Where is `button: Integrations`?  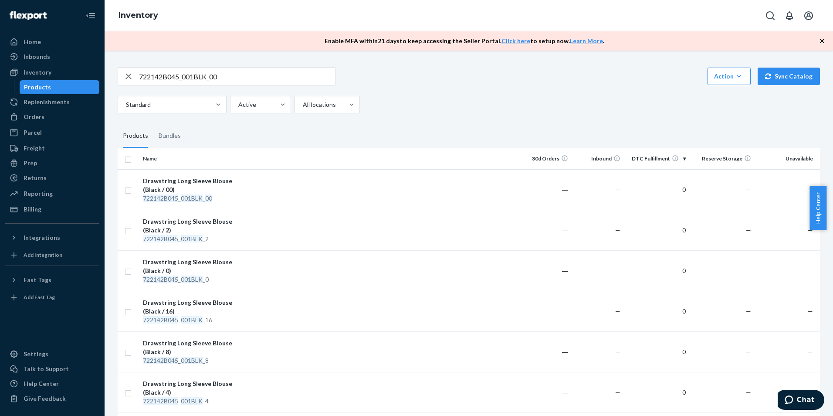 button: Integrations is located at coordinates (52, 237).